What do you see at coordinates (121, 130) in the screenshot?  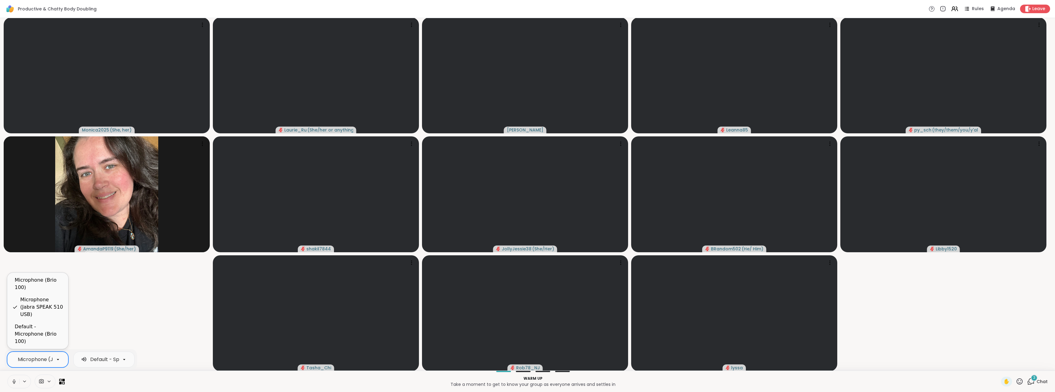 I see `span: ( She, her )` at bounding box center [121, 130].